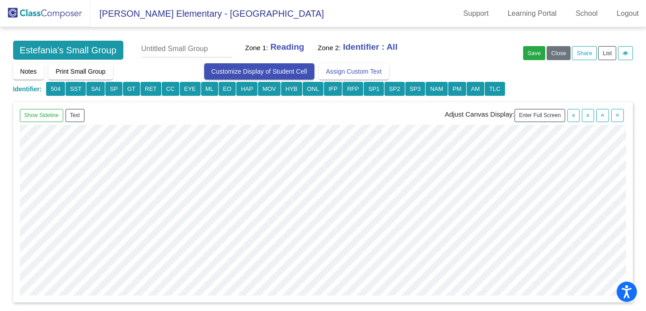  Describe the element at coordinates (75, 115) in the screenshot. I see `button: Text` at that location.